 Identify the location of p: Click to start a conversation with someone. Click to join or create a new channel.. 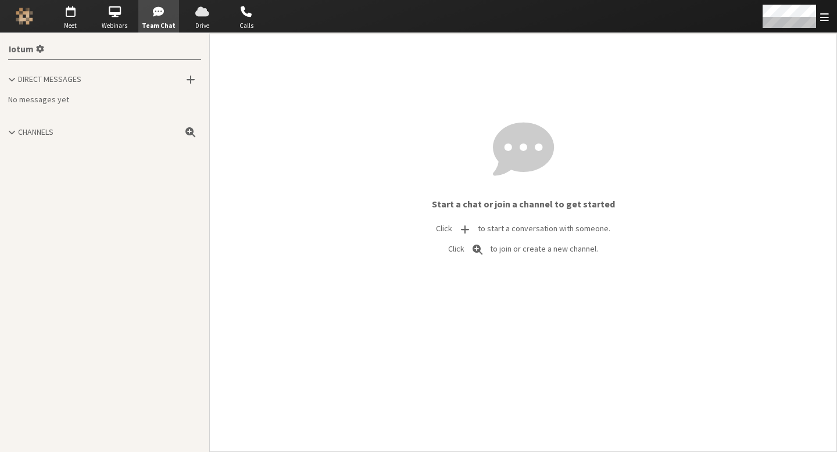
(523, 239).